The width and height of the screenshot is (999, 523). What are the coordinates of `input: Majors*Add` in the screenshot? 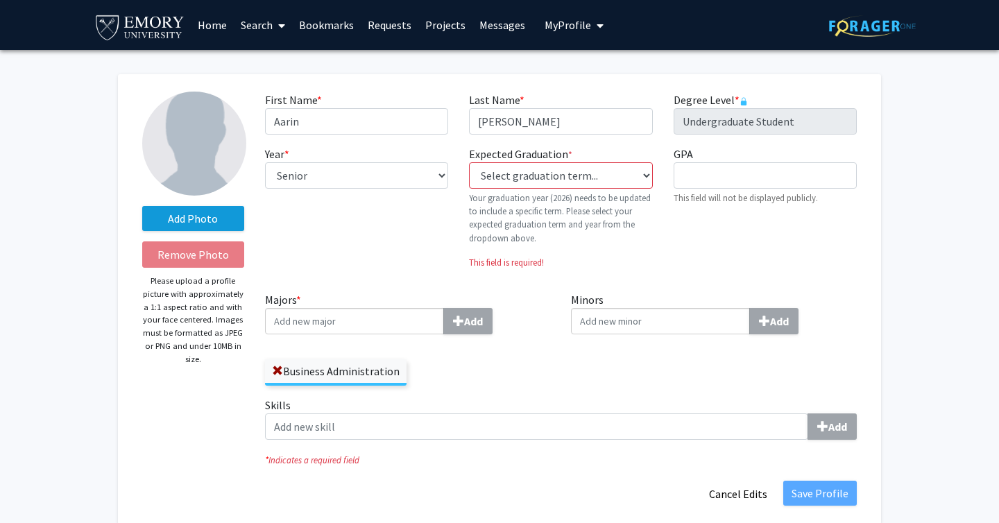 It's located at (355, 321).